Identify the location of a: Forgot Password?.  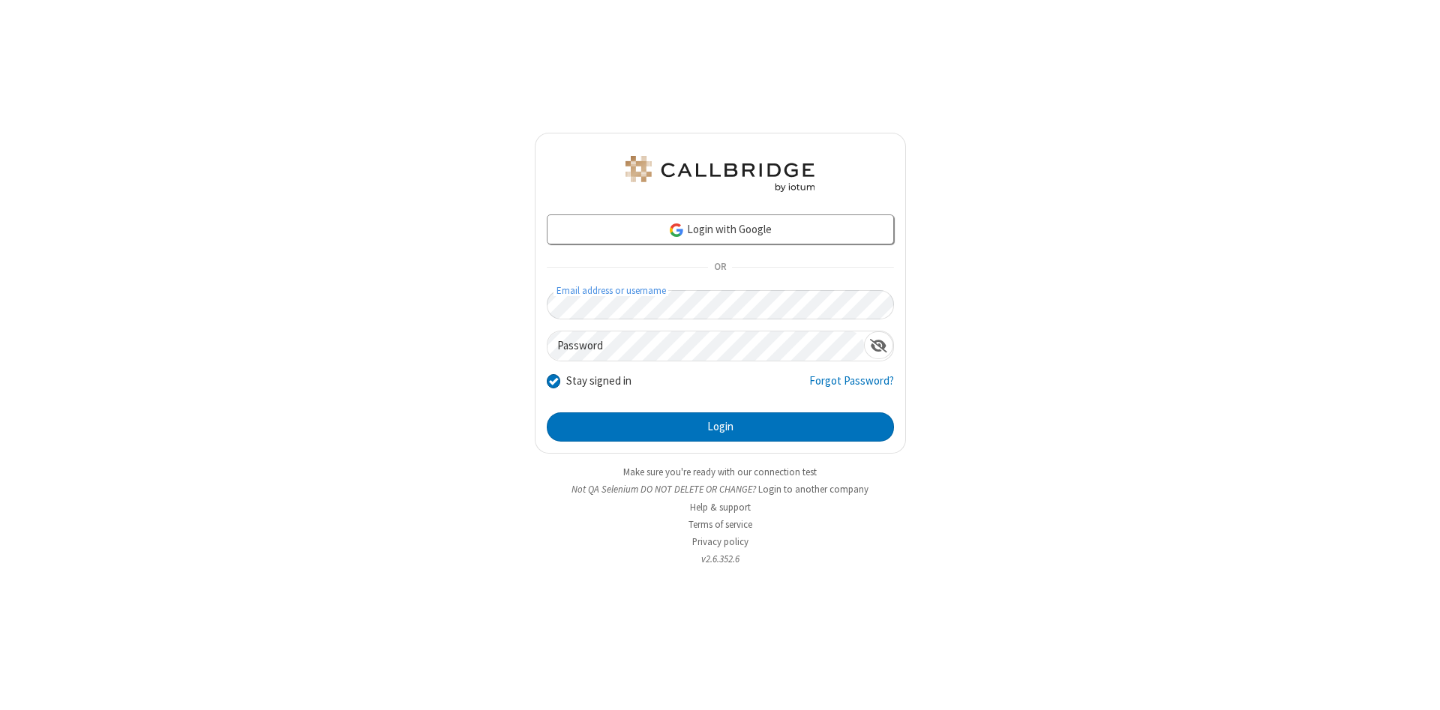
(851, 387).